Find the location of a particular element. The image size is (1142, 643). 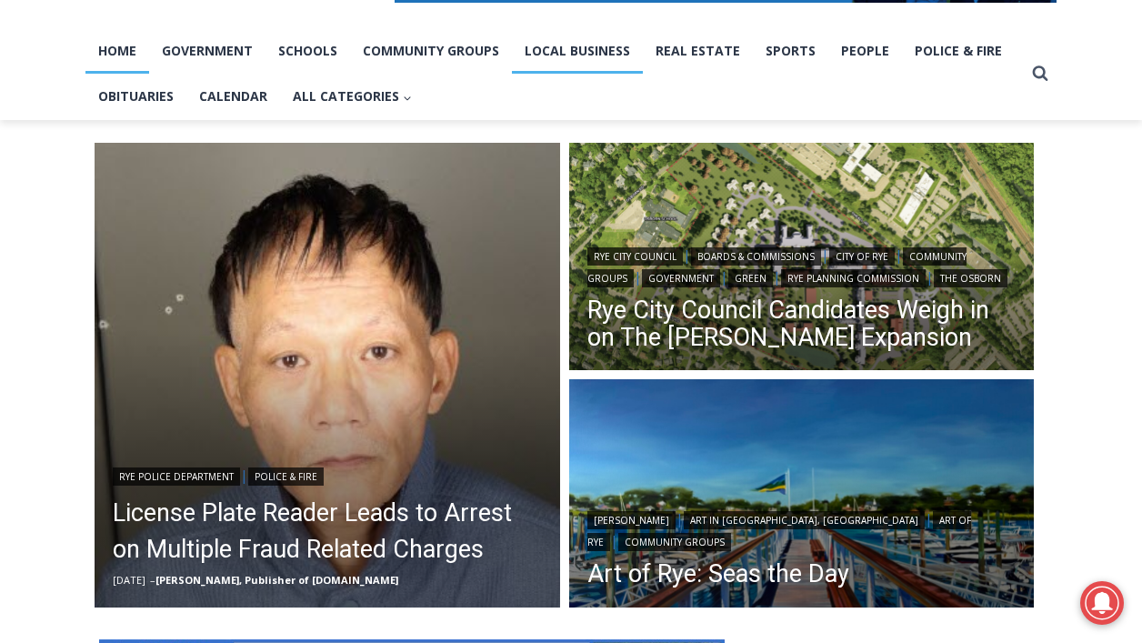

a: Local Business is located at coordinates (578, 51).